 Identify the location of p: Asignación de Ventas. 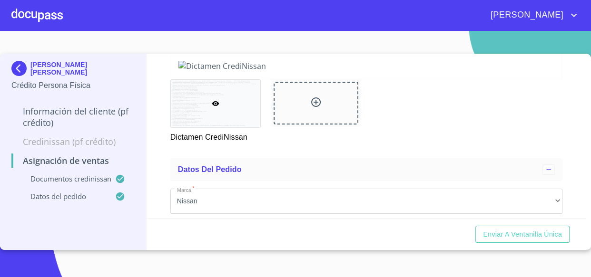
(73, 161).